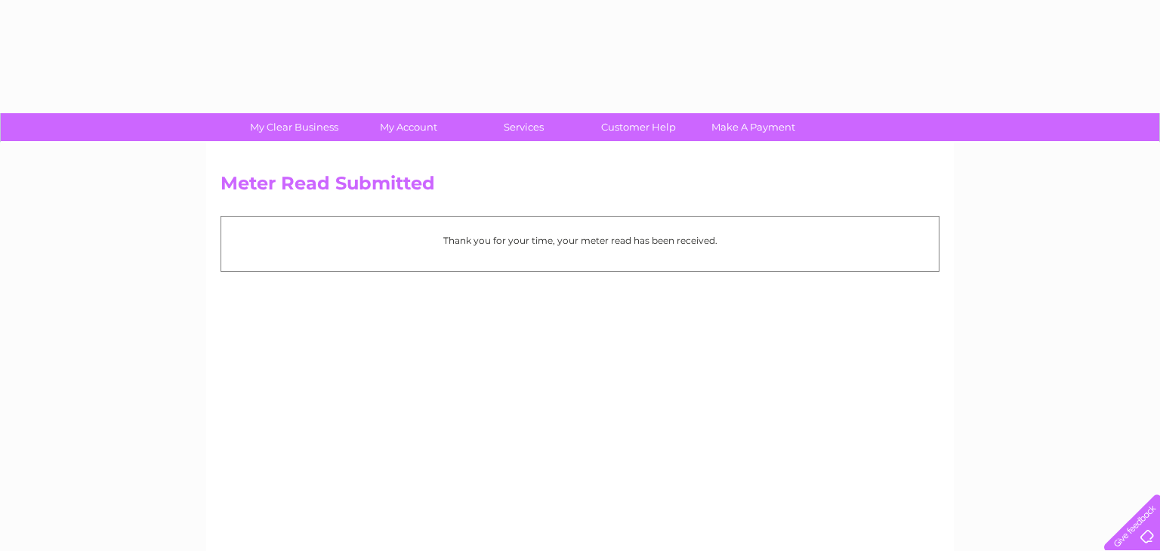 This screenshot has width=1160, height=551. Describe the element at coordinates (753, 127) in the screenshot. I see `a: Make A Payment` at that location.